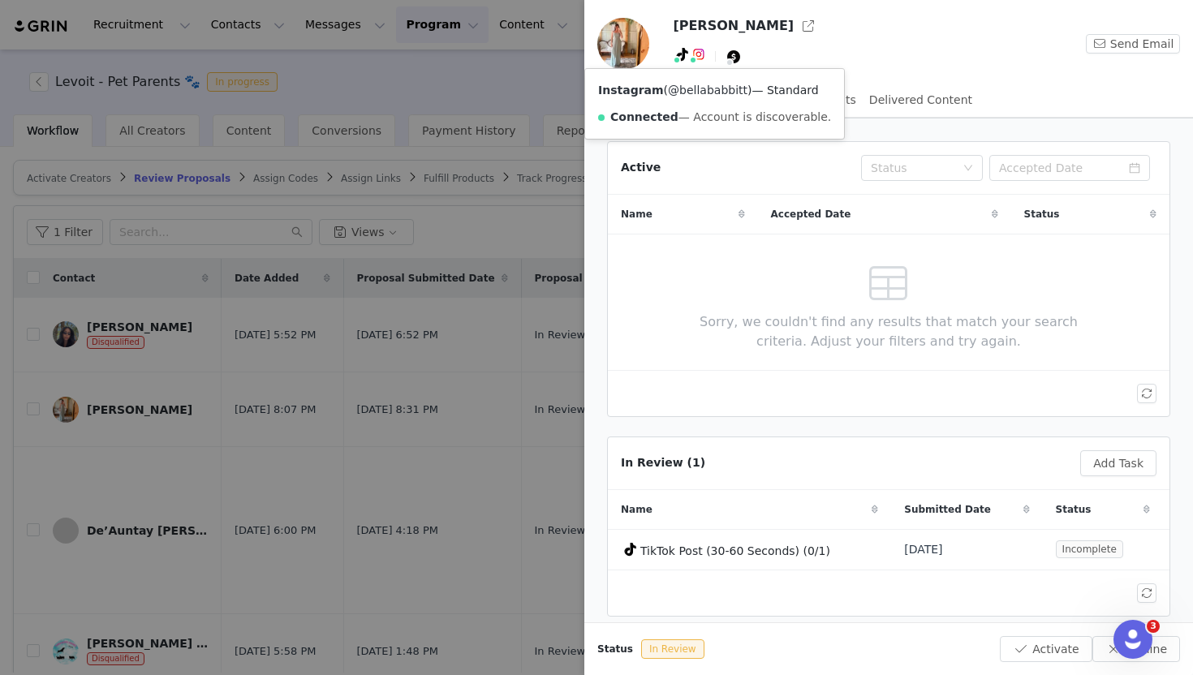  I want to click on span: Sorry, we couldn't find any results that match your search criteria. Adjust your filters and try ..., so click(888, 332).